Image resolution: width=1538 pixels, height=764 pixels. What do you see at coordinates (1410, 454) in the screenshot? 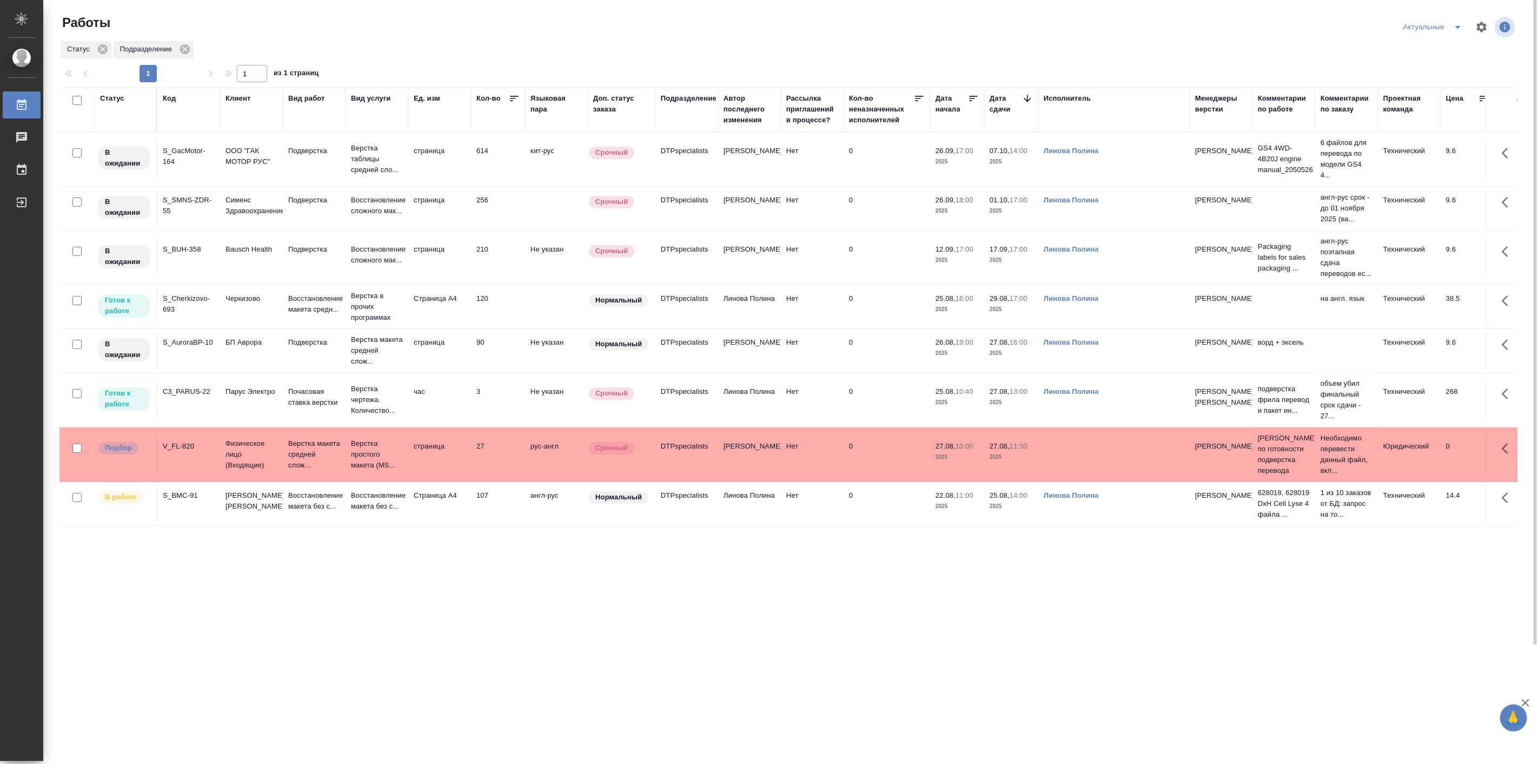
I see `td: Юридический` at bounding box center [1410, 454].